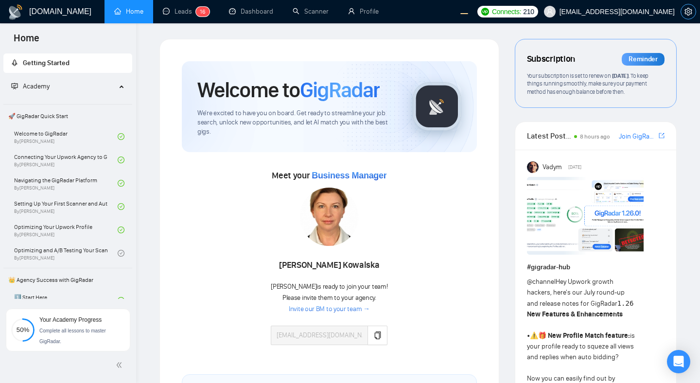 The width and height of the screenshot is (700, 383). What do you see at coordinates (588, 84) in the screenshot?
I see `span: Your subscription is set to renew on . To keep things running smoothly, make sure your payment me...` at bounding box center [588, 84].